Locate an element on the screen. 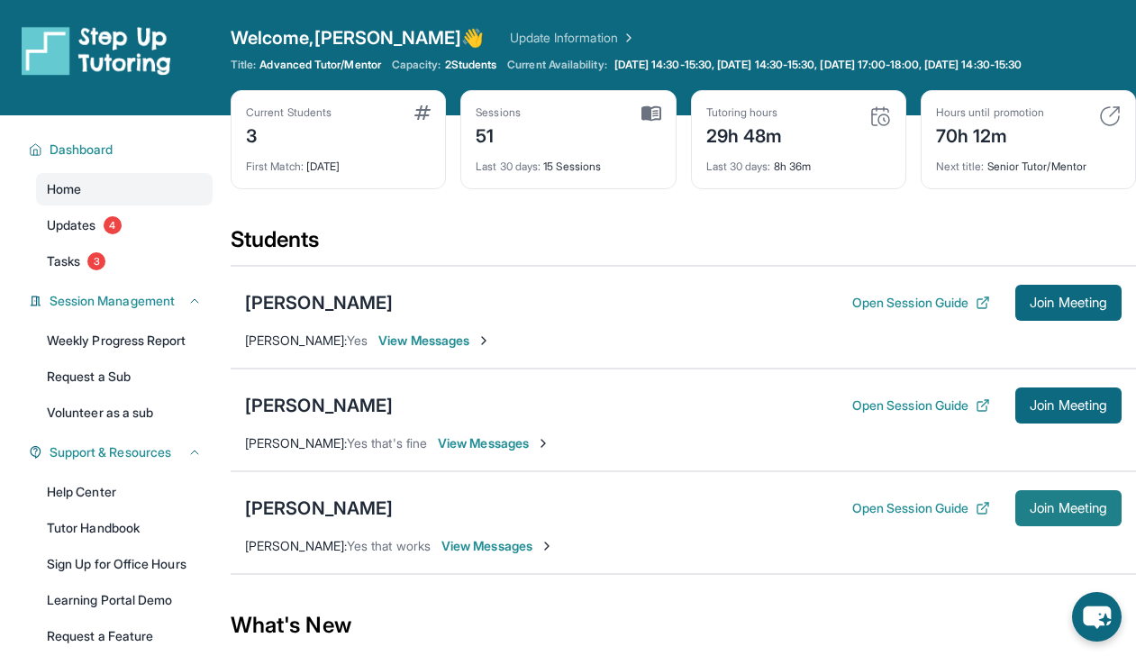  a: Help Center is located at coordinates (124, 492).